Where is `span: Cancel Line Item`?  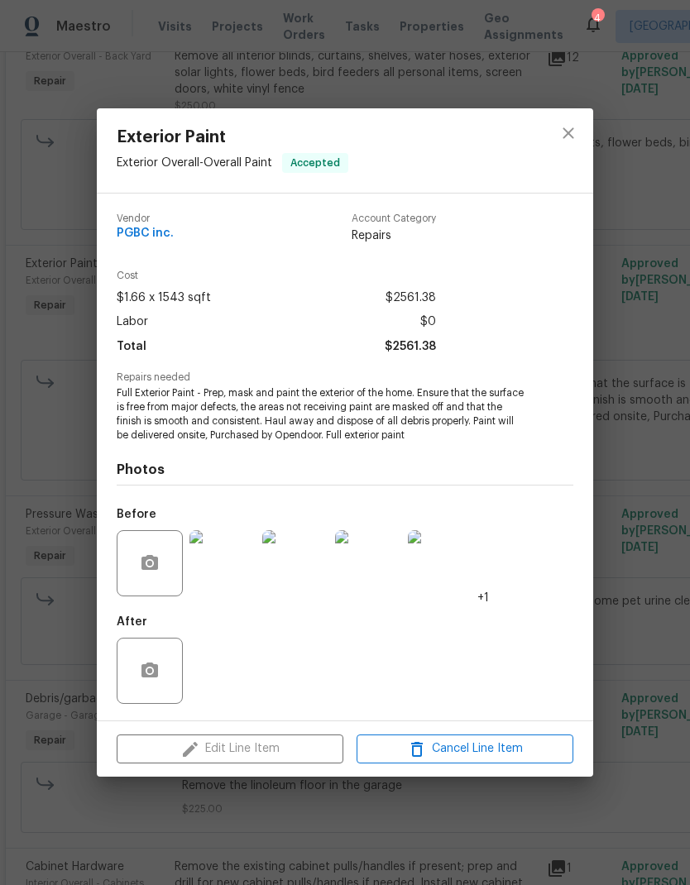
span: Cancel Line Item is located at coordinates (465, 749).